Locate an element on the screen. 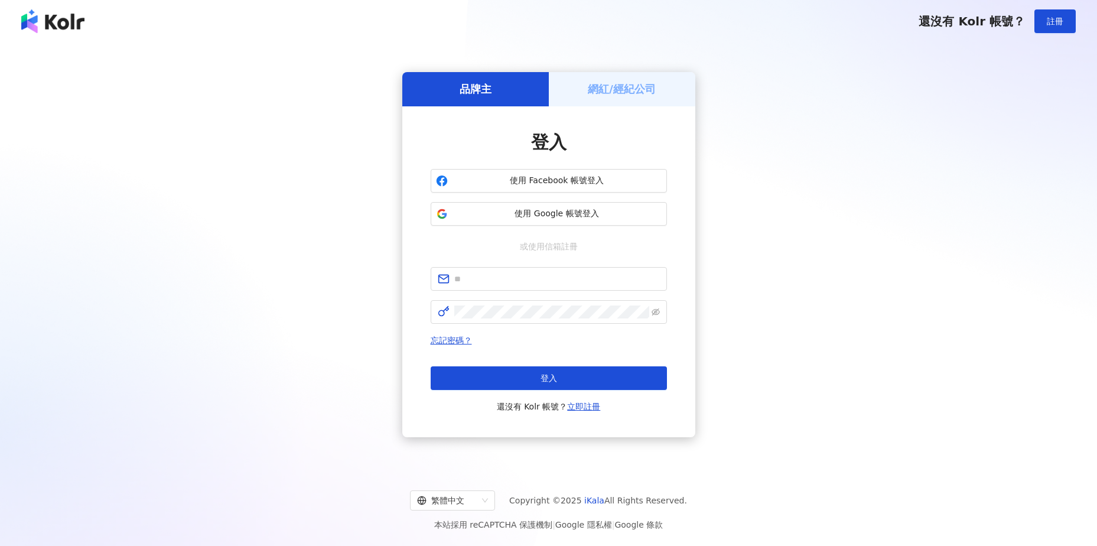 The width and height of the screenshot is (1097, 546). span: Copyright © 2025 All Rights Reserved. is located at coordinates (598, 500).